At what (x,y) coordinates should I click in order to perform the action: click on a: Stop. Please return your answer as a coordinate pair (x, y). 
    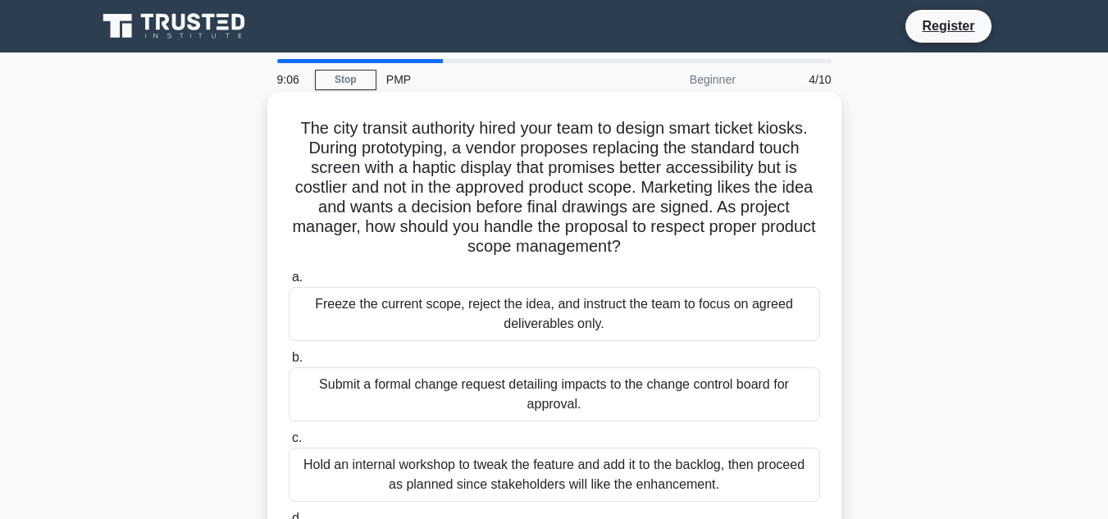
    Looking at the image, I should click on (345, 80).